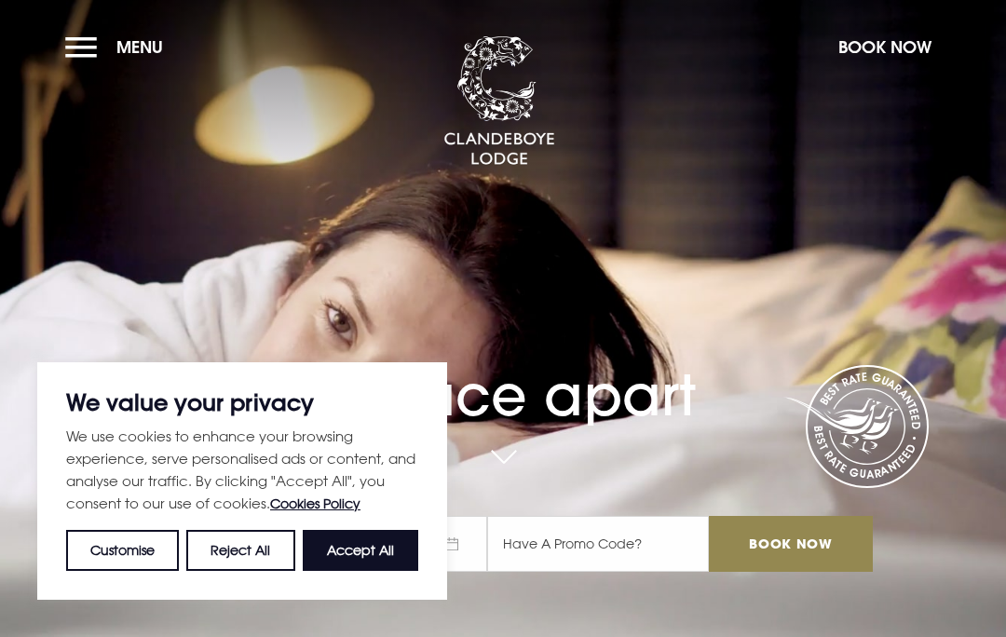 The width and height of the screenshot is (1006, 637). Describe the element at coordinates (790, 544) in the screenshot. I see `input: Book Now` at that location.